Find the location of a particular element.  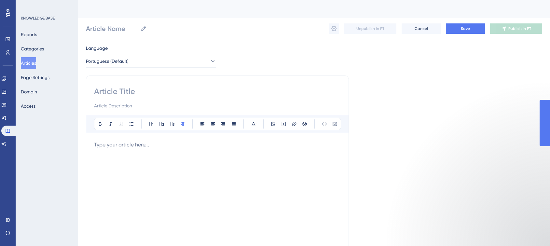

input: Article Description is located at coordinates (217, 106).